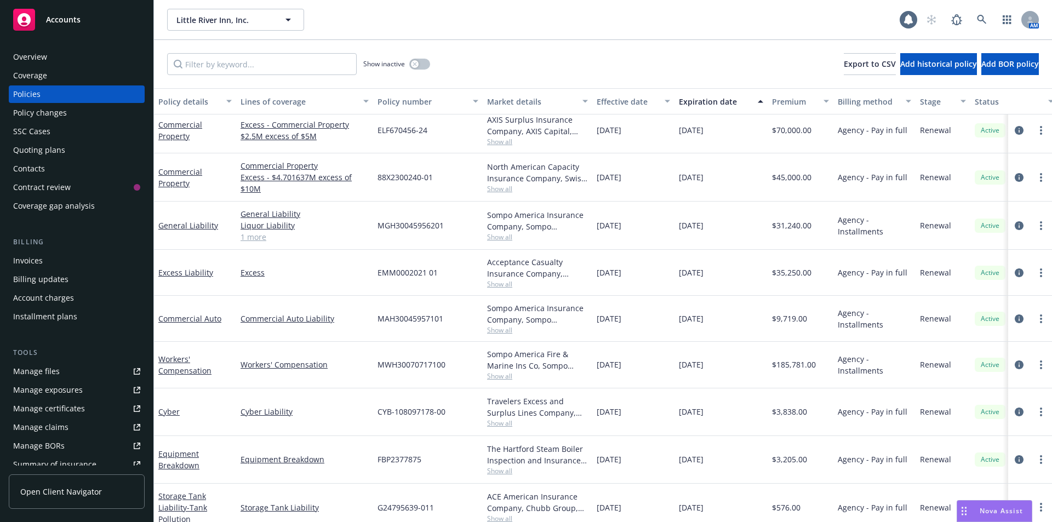 Image resolution: width=1052 pixels, height=522 pixels. I want to click on span: MGH30045956201, so click(410, 225).